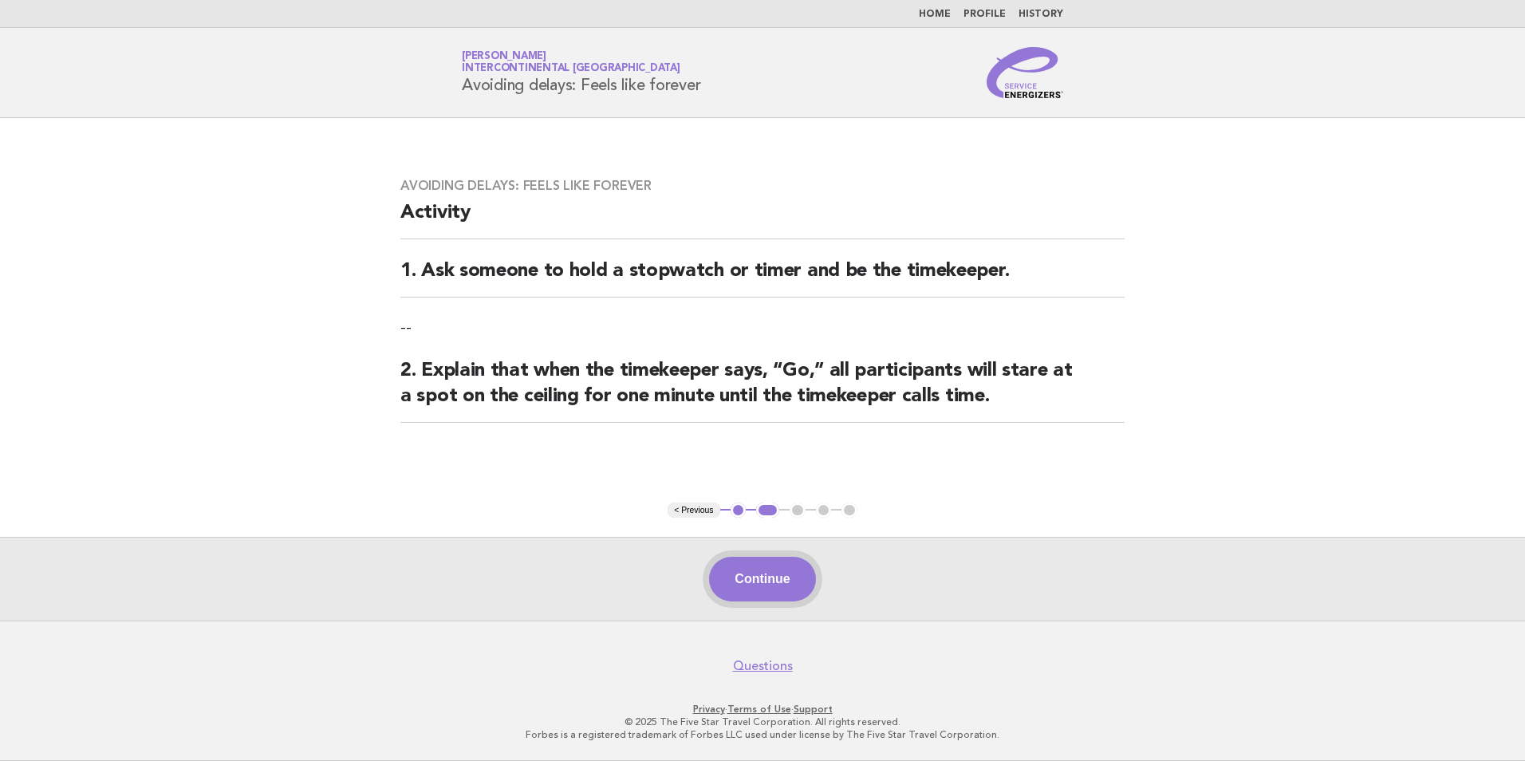 The height and width of the screenshot is (761, 1525). I want to click on a: Profile, so click(984, 14).